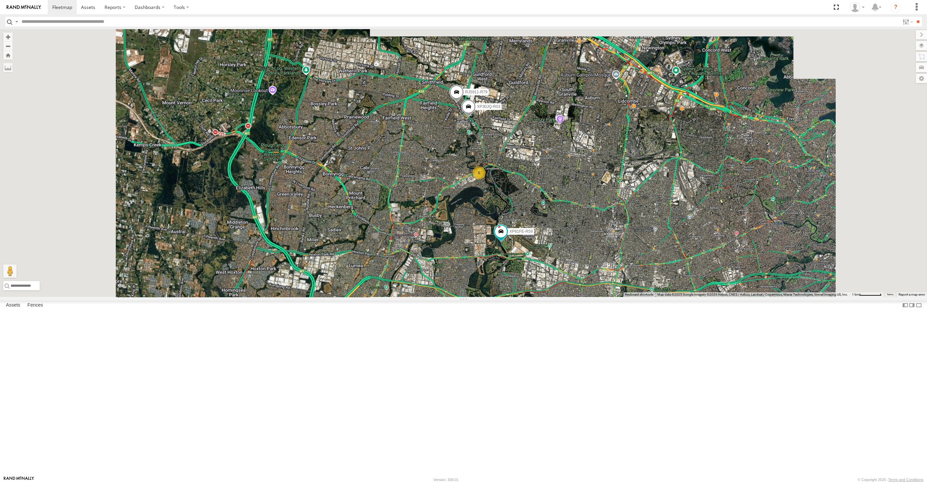 This screenshot has height=483, width=927. I want to click on span: Map data ©2025 Google Imagery ©2025 Airbus, CNES / Airbus, Landsat / Copernicus, Maxar Technologi..., so click(753, 294).